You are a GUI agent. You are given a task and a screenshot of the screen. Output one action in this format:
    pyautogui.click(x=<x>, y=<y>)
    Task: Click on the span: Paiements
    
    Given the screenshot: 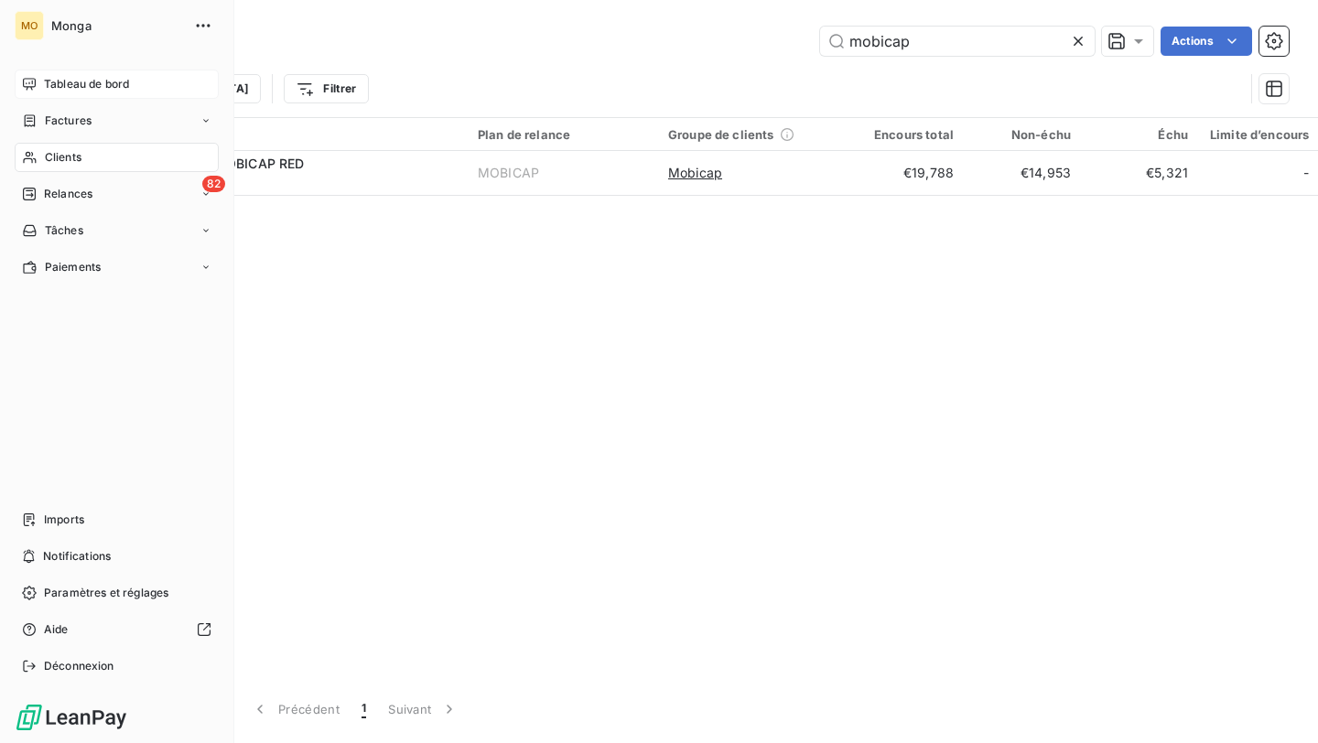 What is the action you would take?
    pyautogui.click(x=72, y=267)
    